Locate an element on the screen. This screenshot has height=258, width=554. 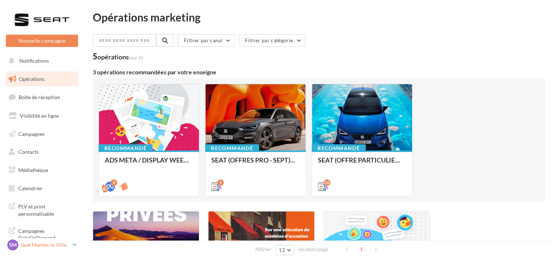
button: Notifications is located at coordinates (40, 61).